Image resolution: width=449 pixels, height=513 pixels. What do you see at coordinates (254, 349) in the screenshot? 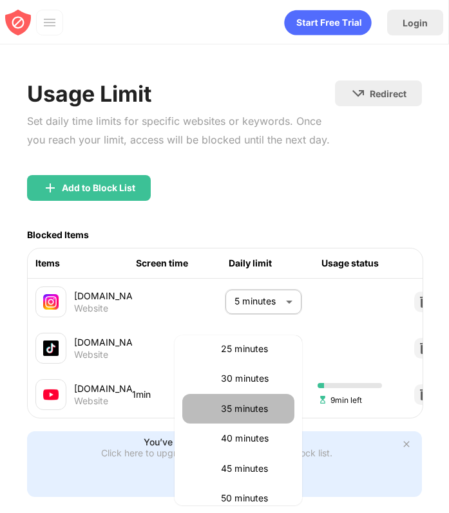
I see `p: 25 minutes` at bounding box center [254, 349].